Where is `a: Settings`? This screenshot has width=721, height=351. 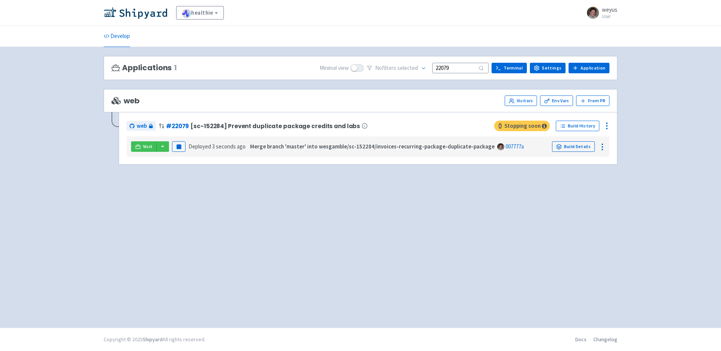 a: Settings is located at coordinates (548, 68).